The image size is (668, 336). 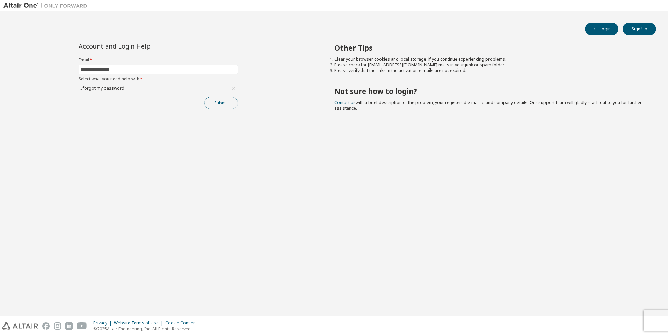 I want to click on button: Sign Up, so click(x=639, y=29).